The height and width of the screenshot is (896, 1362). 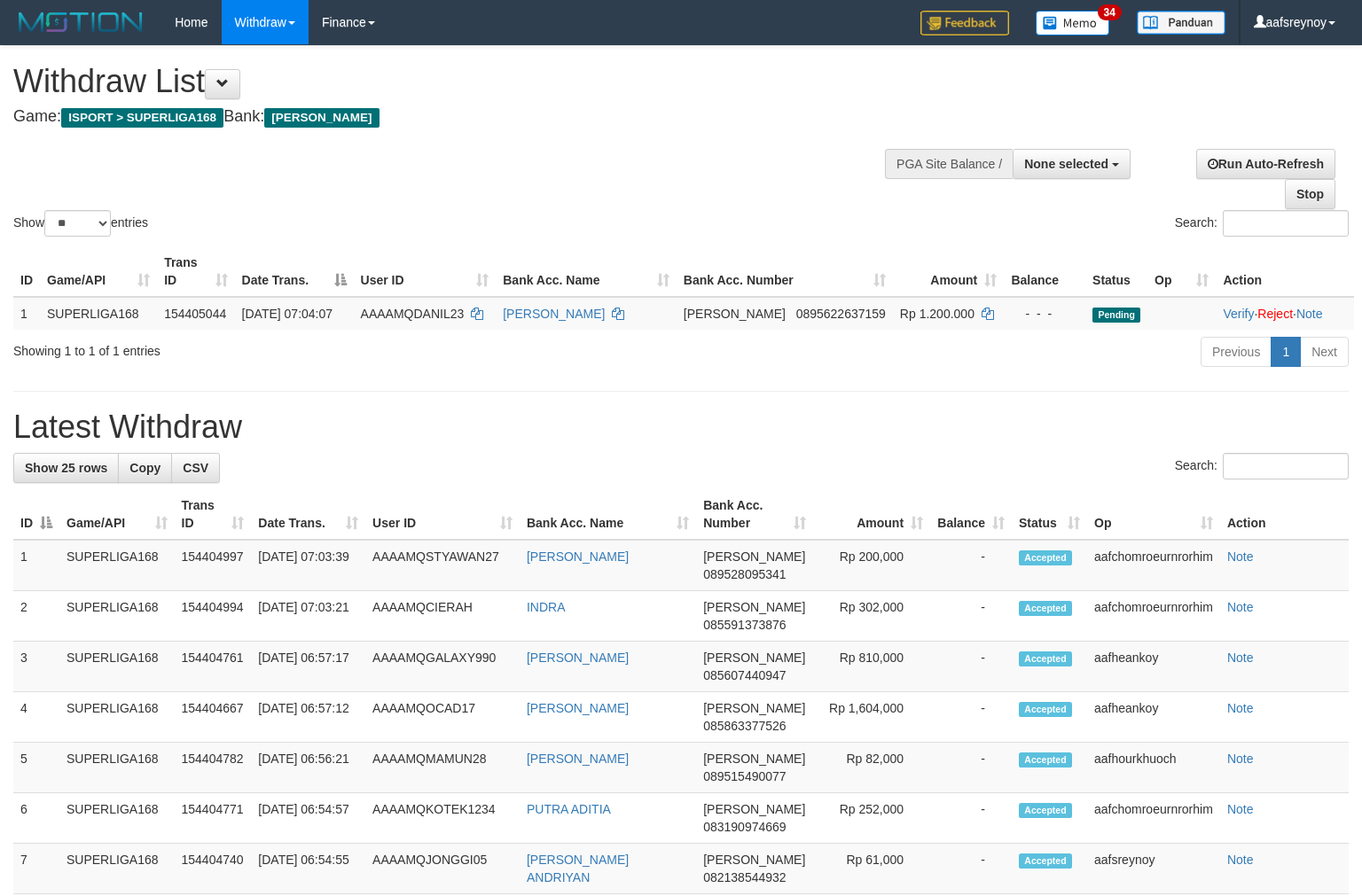 I want to click on th: Balance, so click(x=1045, y=271).